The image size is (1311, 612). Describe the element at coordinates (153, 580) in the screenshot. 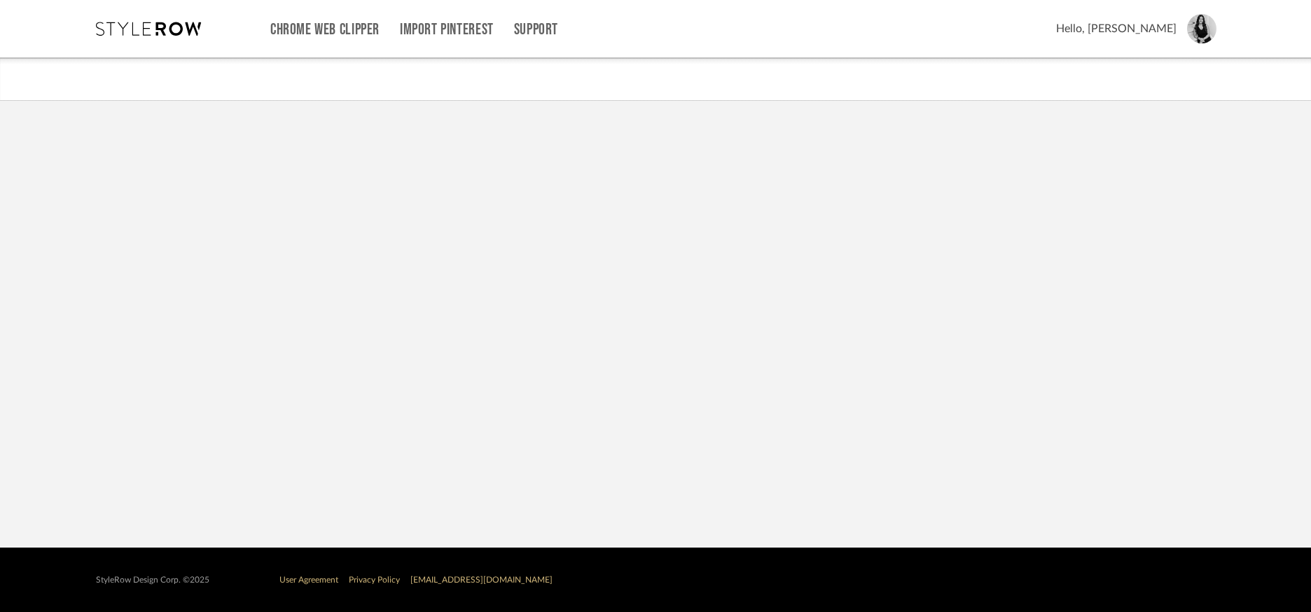

I see `div: StyleRow Design Corp. ©2025` at that location.